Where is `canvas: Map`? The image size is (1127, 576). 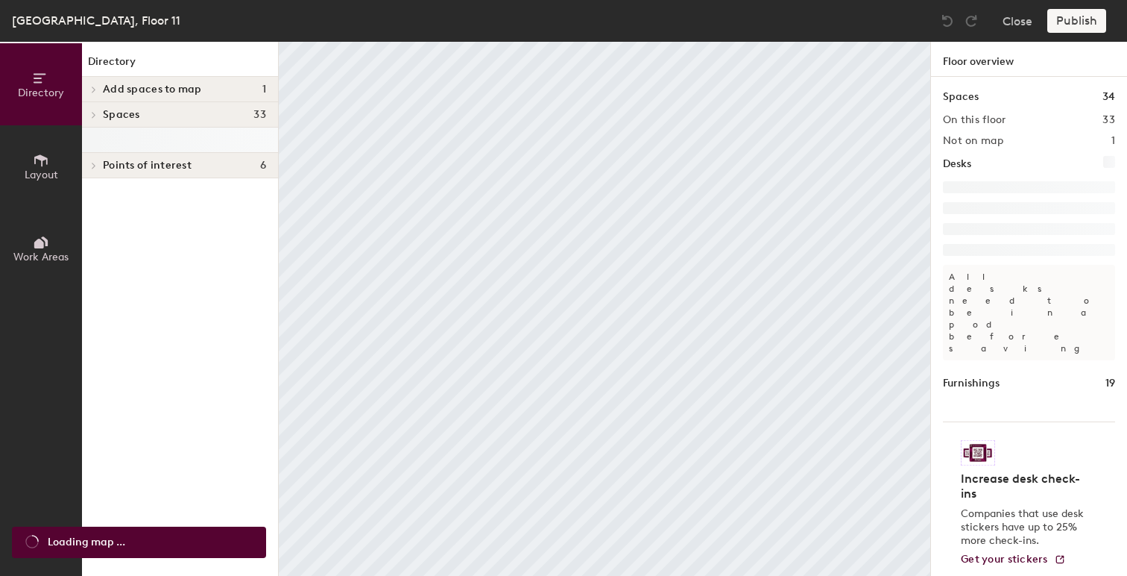 canvas: Map is located at coordinates (605, 309).